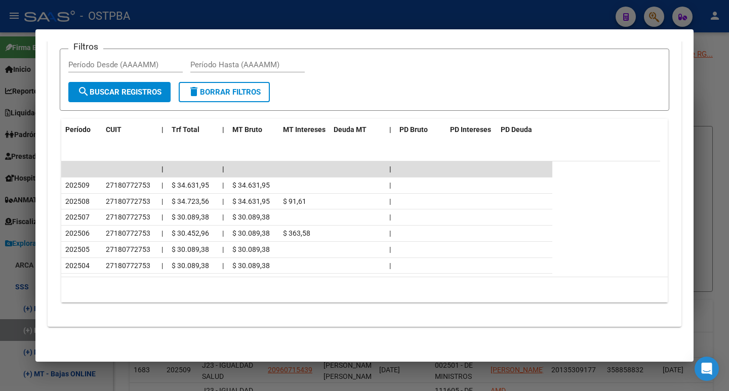 The width and height of the screenshot is (729, 391). Describe the element at coordinates (77, 217) in the screenshot. I see `span: 202507` at that location.